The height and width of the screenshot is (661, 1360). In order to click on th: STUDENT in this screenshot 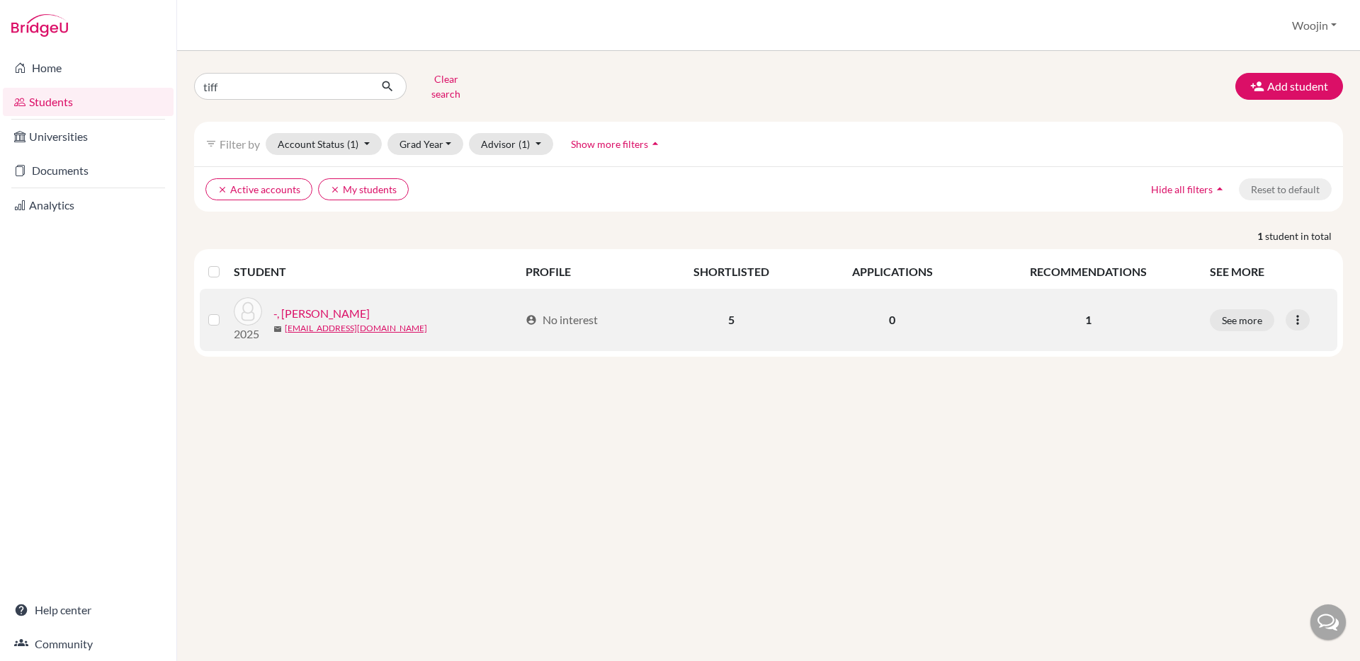, I will do `click(375, 272)`.